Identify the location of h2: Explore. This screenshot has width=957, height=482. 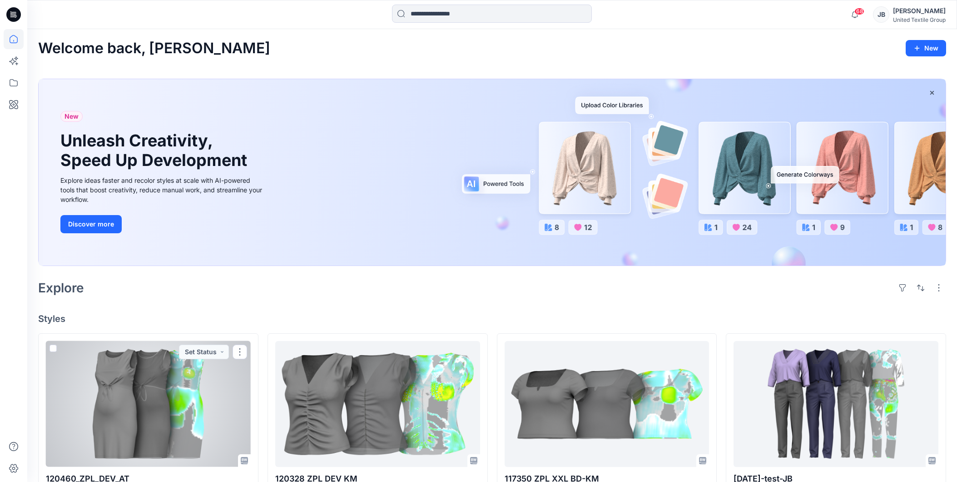
(61, 288).